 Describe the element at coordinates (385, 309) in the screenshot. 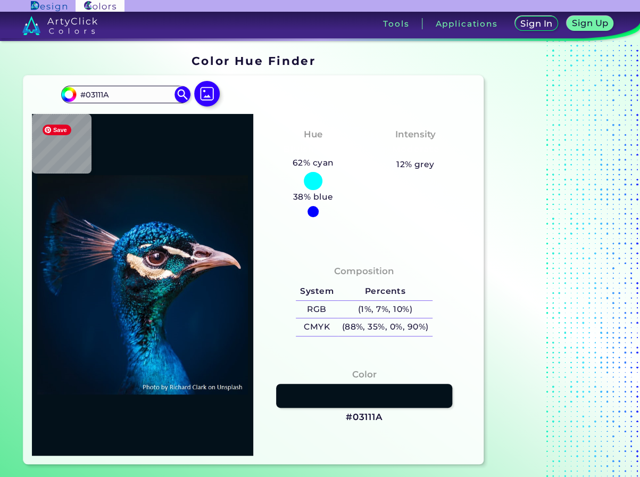

I see `h5: (1%, 7%, 10%)` at that location.